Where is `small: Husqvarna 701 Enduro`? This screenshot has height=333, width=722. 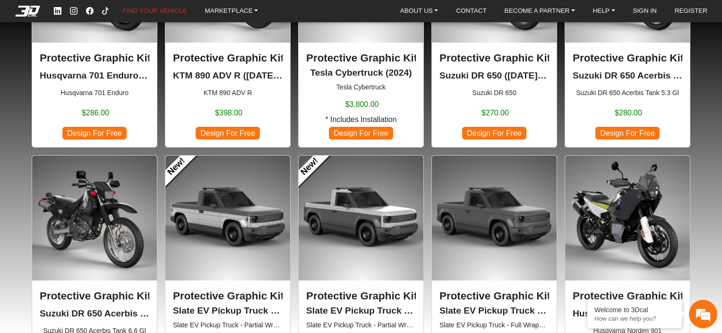
small: Husqvarna 701 Enduro is located at coordinates (95, 93).